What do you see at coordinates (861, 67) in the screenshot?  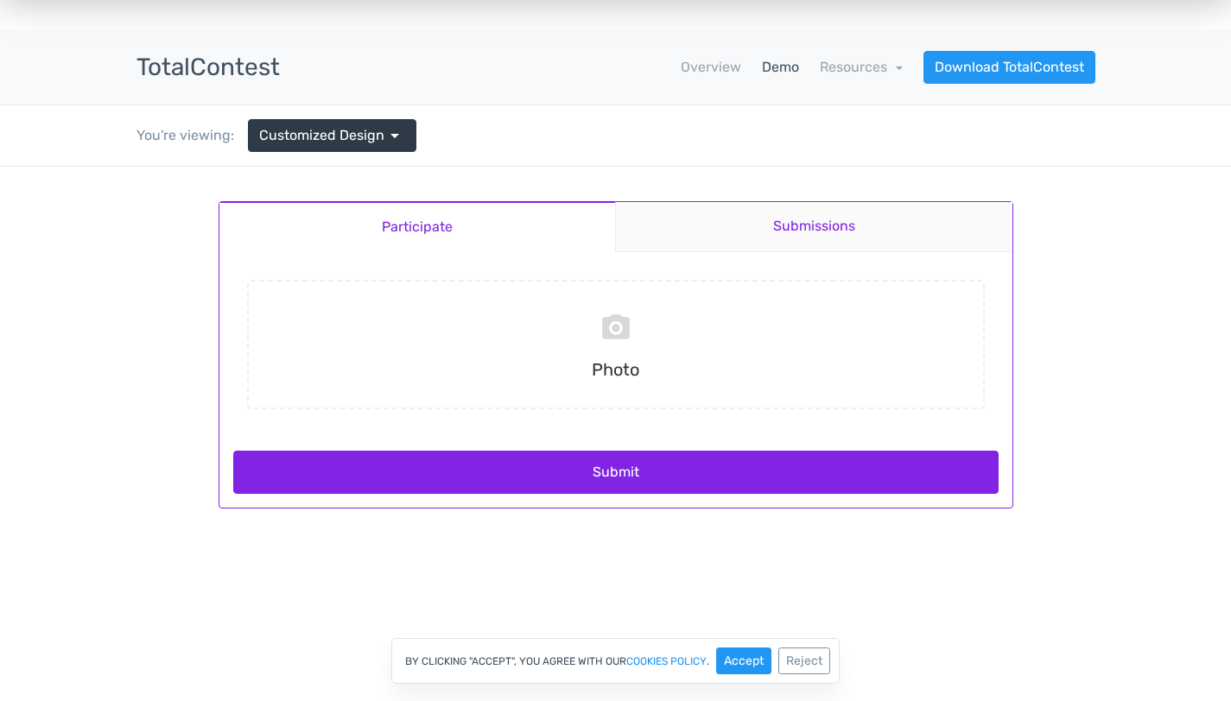 I see `a: Resources` at bounding box center [861, 67].